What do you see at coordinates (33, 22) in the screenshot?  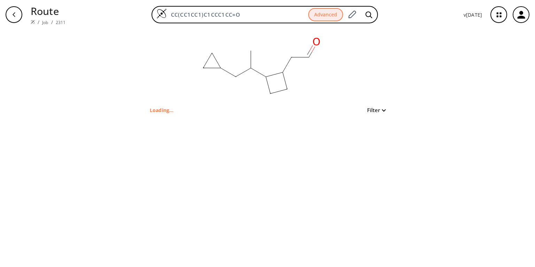 I see `img: Spaya logo` at bounding box center [33, 22].